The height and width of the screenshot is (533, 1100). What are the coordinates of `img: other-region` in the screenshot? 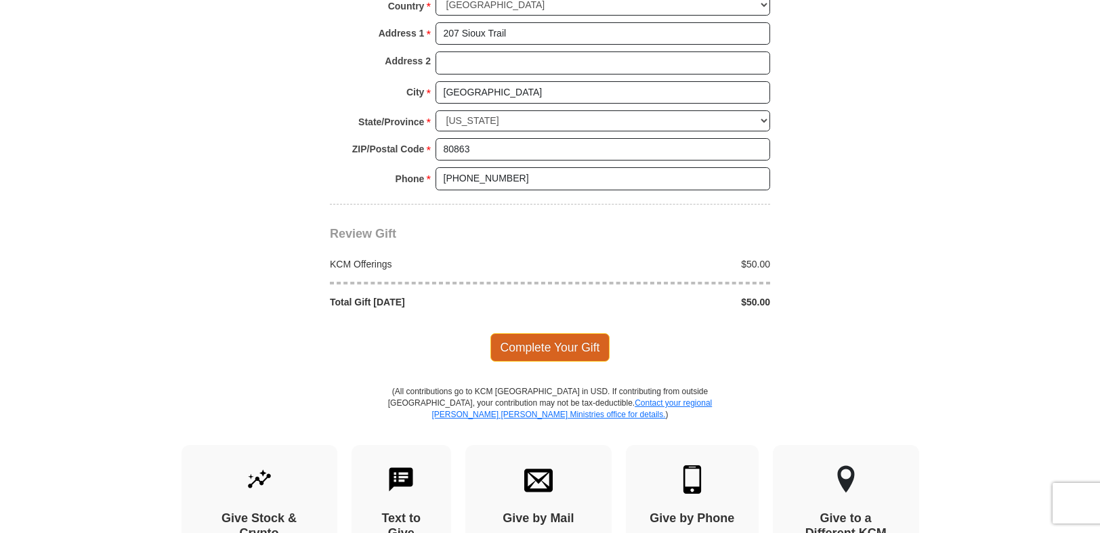 It's located at (846, 480).